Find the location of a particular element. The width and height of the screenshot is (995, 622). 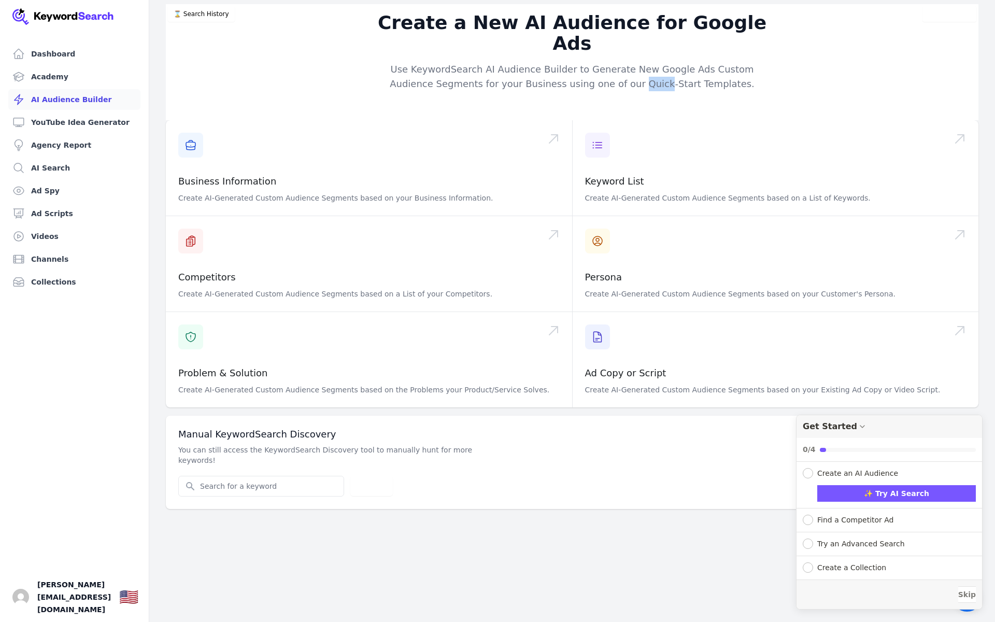

a: Competitors is located at coordinates (207, 277).